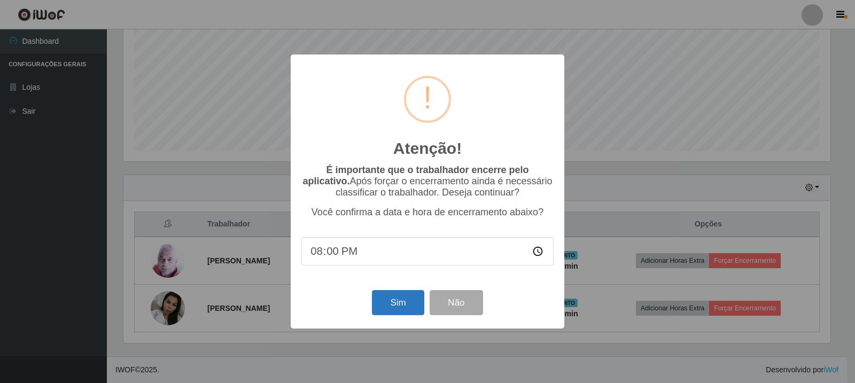 This screenshot has height=383, width=855. I want to click on b: É importante que o trabalhador encerre pelo aplicativo., so click(415, 175).